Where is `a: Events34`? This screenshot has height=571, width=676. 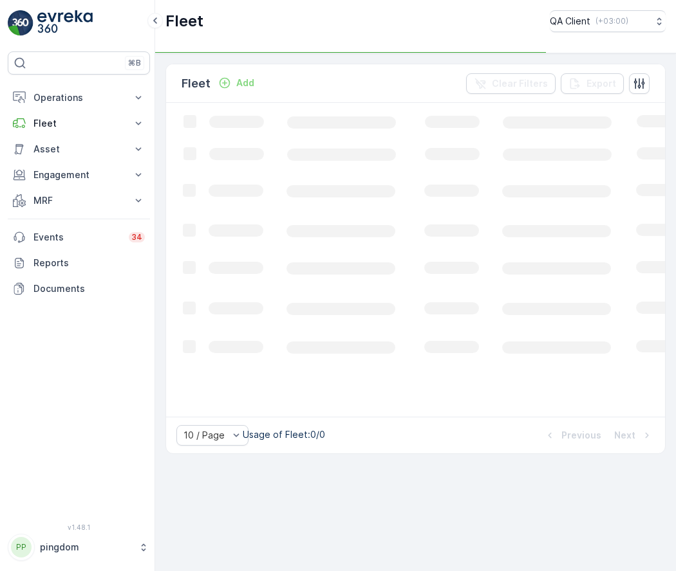 a: Events34 is located at coordinates (79, 237).